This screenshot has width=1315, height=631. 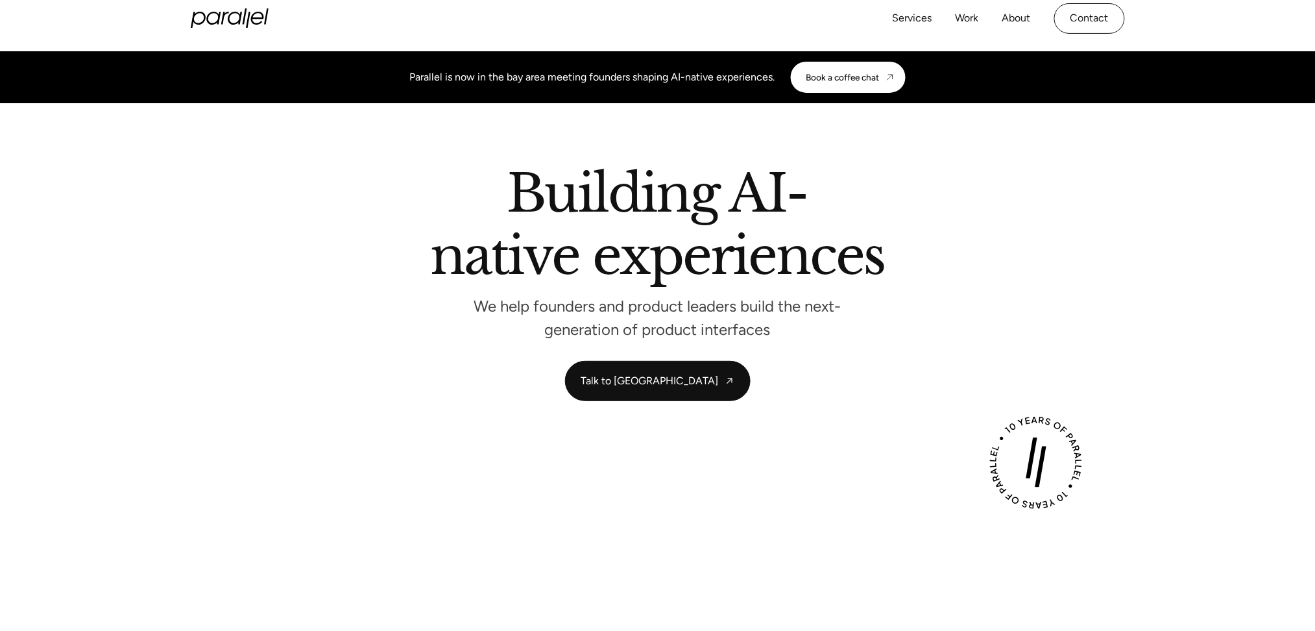 I want to click on div: Book a coffee chat, so click(x=843, y=77).